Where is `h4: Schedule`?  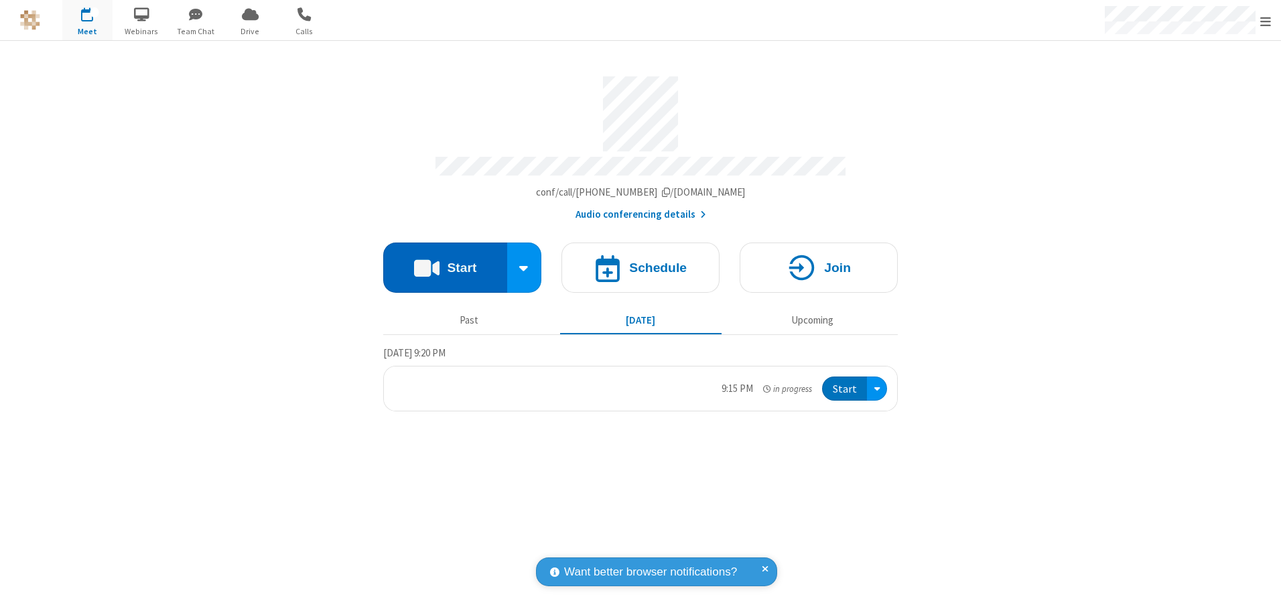 h4: Schedule is located at coordinates (658, 267).